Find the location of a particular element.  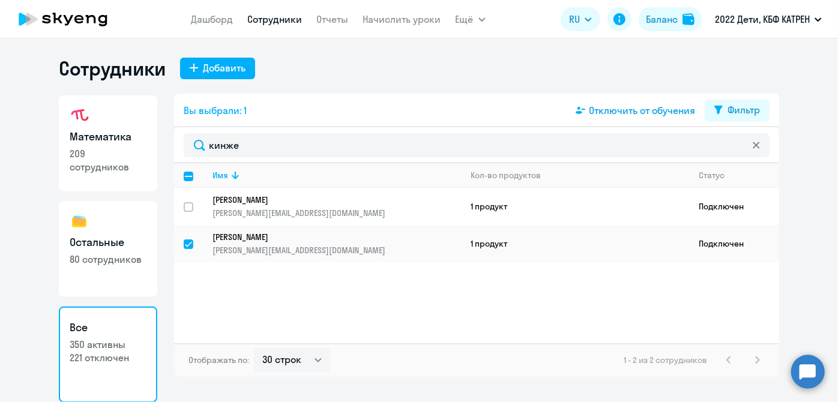

img: math is located at coordinates (79, 116).